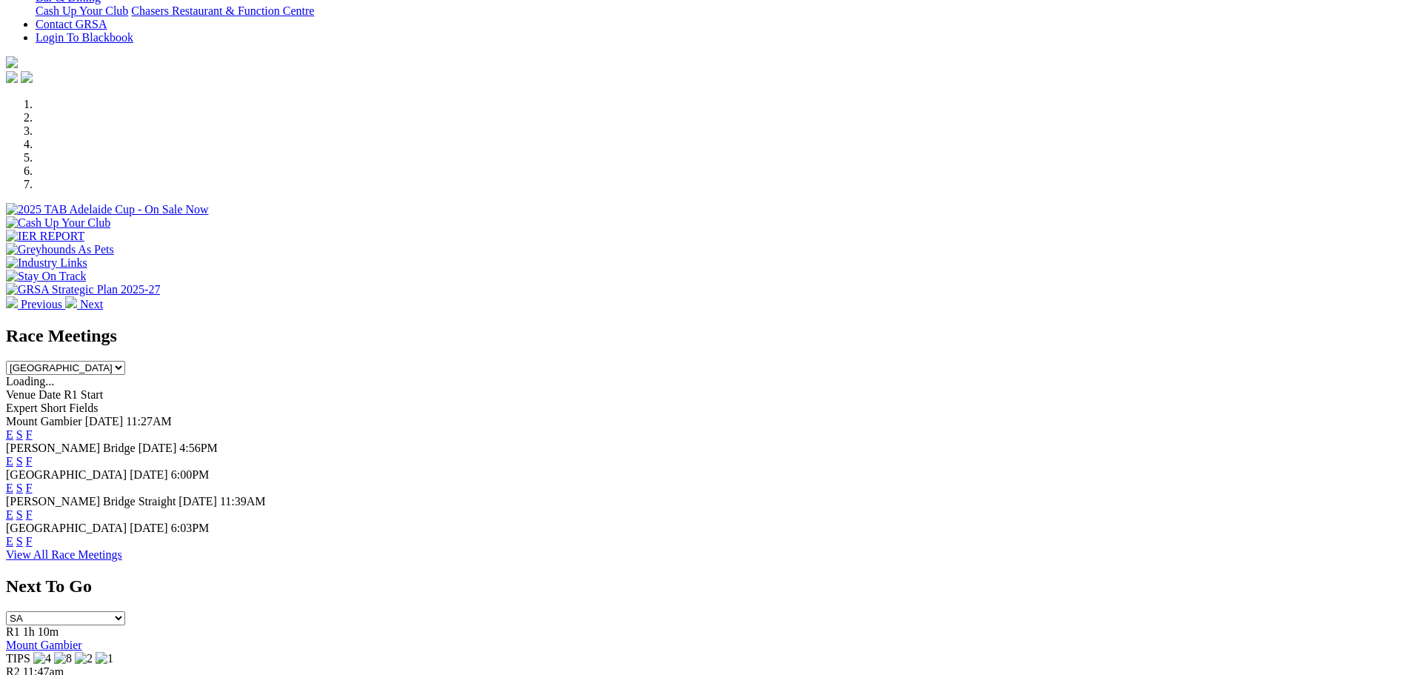 This screenshot has height=675, width=1411. What do you see at coordinates (21, 394) in the screenshot?
I see `span: Venue` at bounding box center [21, 394].